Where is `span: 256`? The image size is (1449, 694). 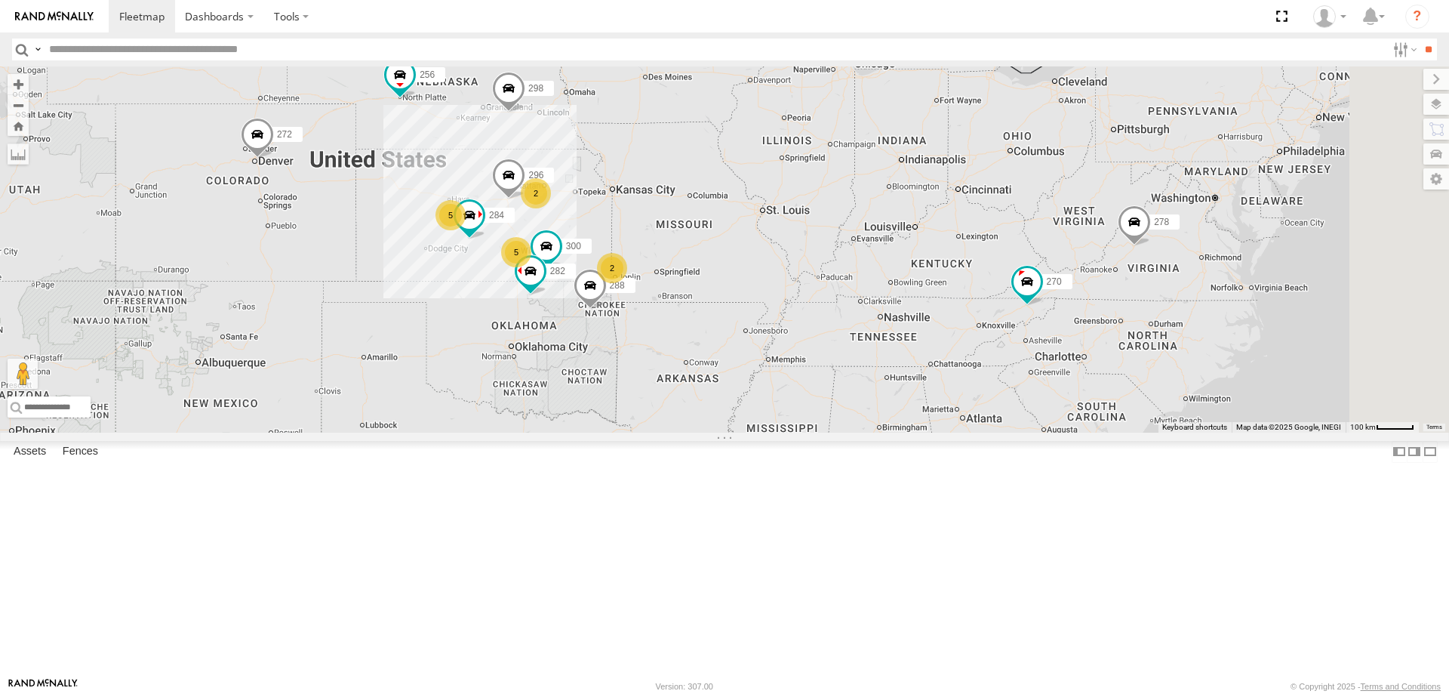 span: 256 is located at coordinates (427, 75).